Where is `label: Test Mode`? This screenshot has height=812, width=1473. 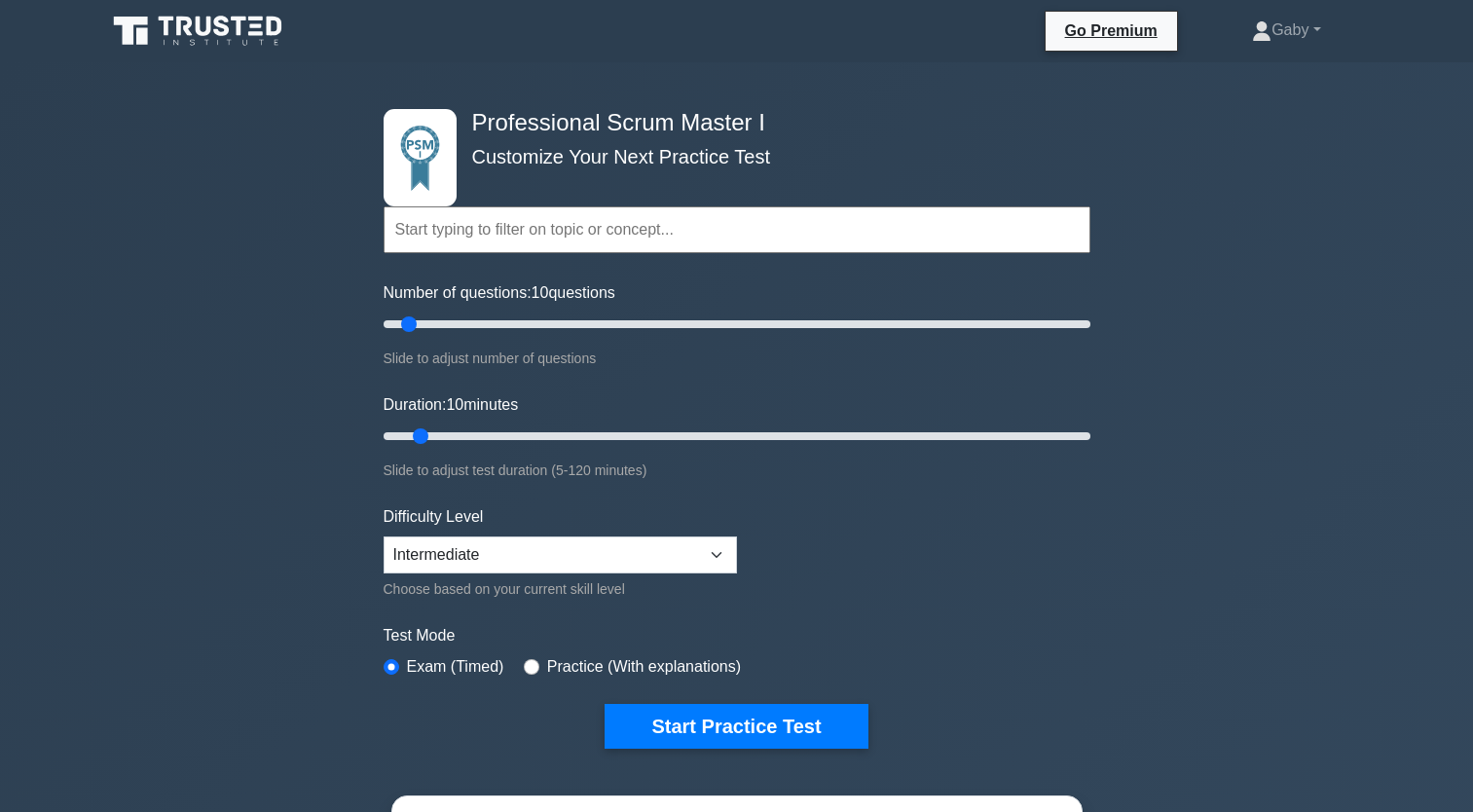
label: Test Mode is located at coordinates (737, 636).